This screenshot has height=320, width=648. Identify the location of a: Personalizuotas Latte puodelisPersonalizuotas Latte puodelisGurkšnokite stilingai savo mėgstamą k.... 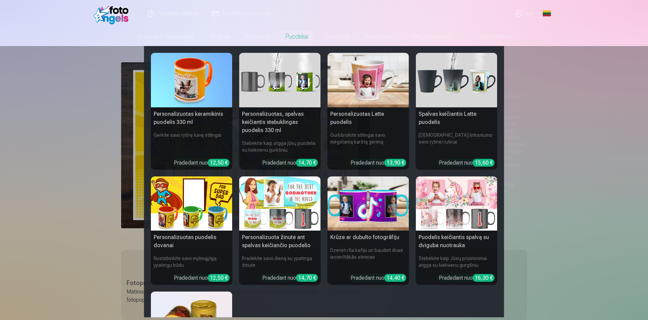
(368, 111).